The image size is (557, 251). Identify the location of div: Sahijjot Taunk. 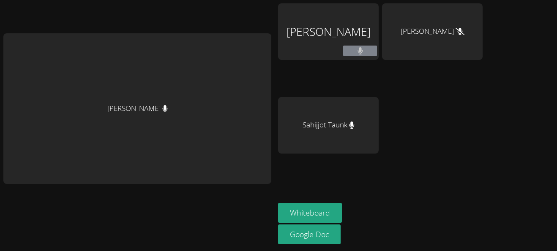
(328, 125).